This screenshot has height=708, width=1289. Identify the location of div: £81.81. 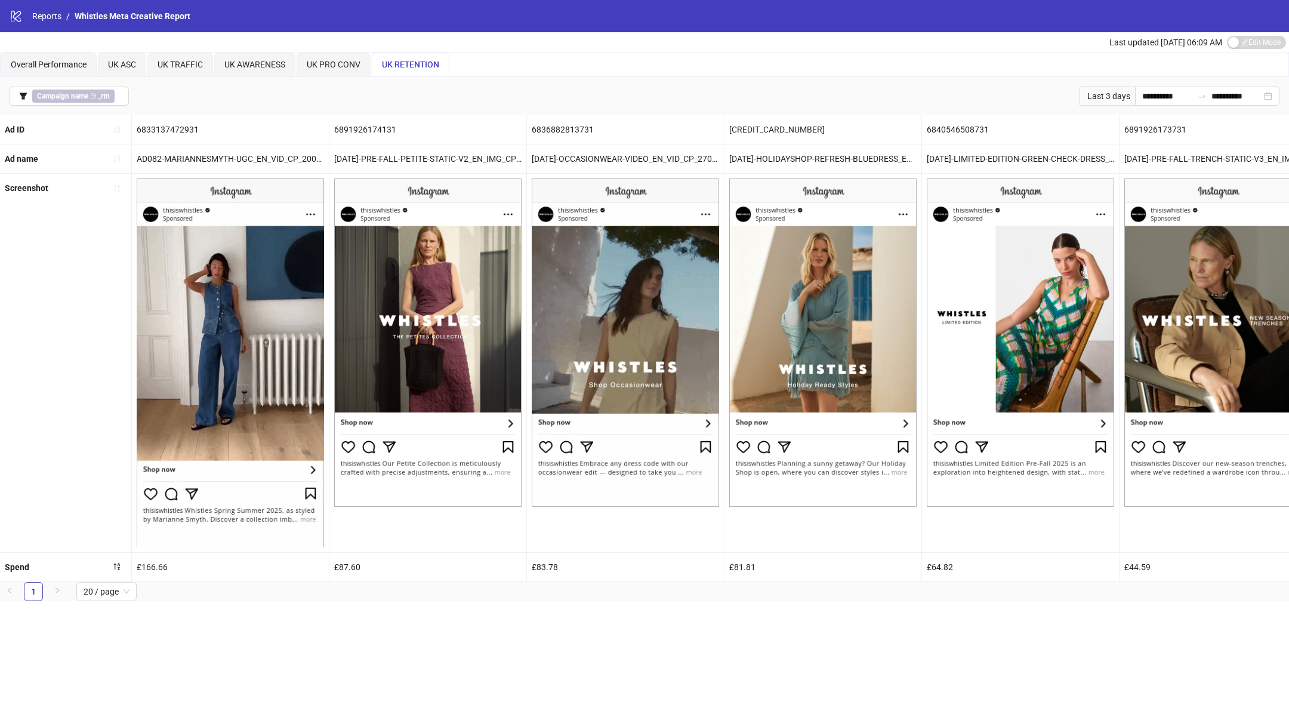
(823, 567).